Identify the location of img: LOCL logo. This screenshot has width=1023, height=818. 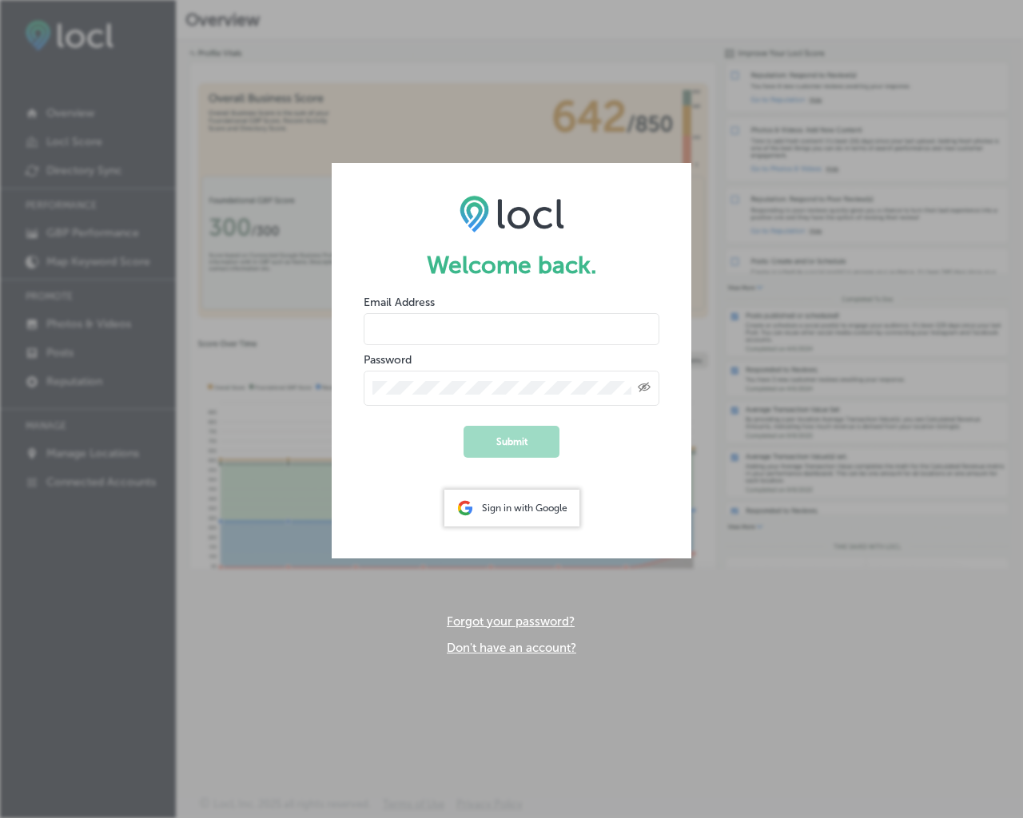
(512, 213).